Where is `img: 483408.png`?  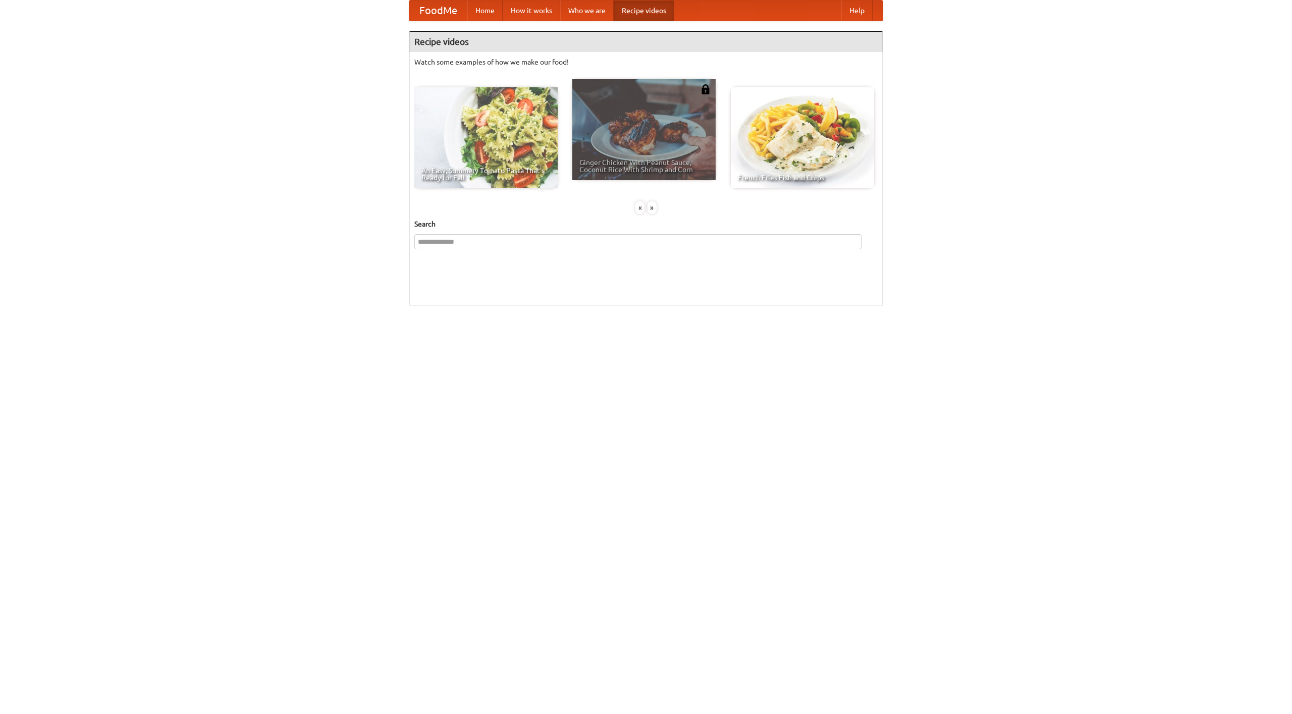
img: 483408.png is located at coordinates (705, 89).